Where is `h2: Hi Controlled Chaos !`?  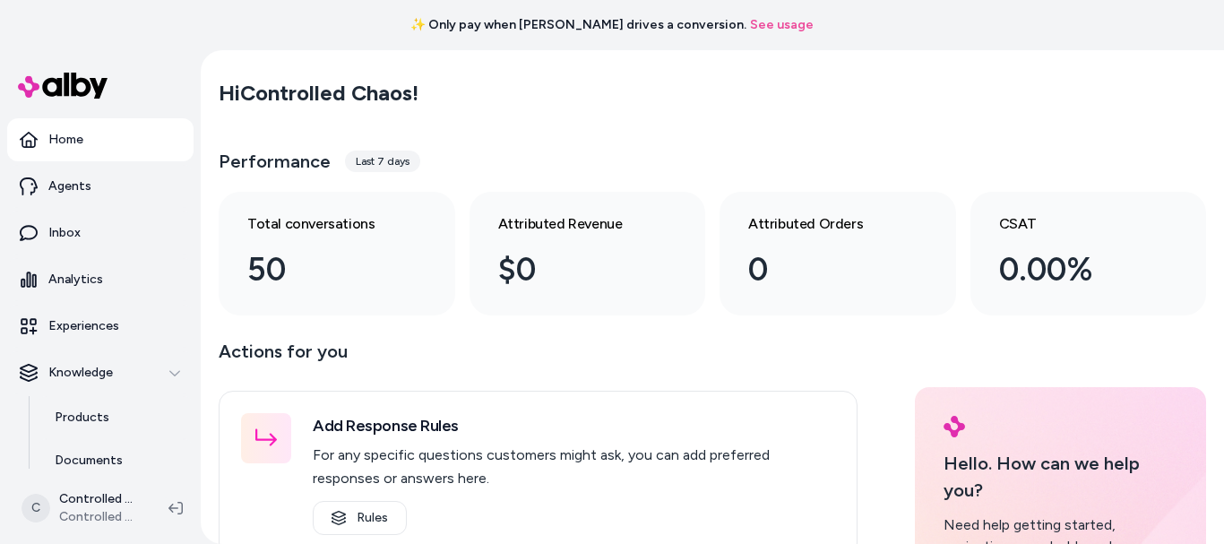
h2: Hi Controlled Chaos ! is located at coordinates (318, 93).